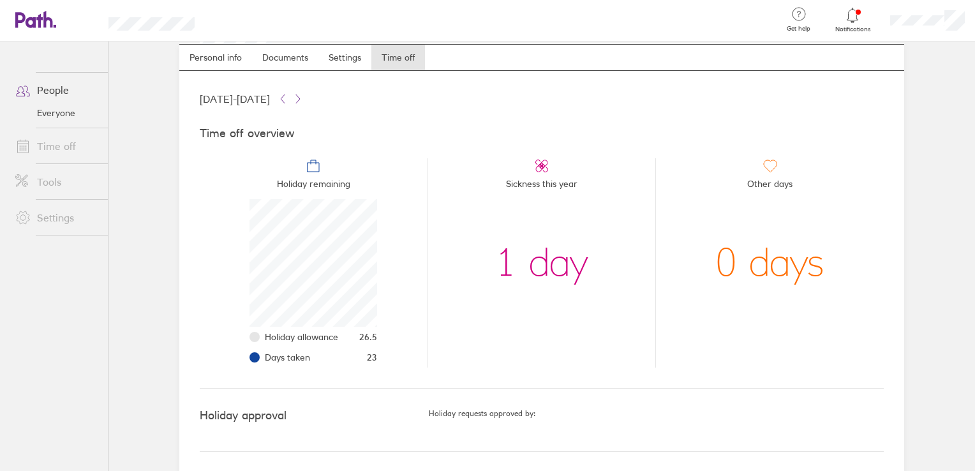 The height and width of the screenshot is (471, 975). I want to click on span: Other days, so click(769, 186).